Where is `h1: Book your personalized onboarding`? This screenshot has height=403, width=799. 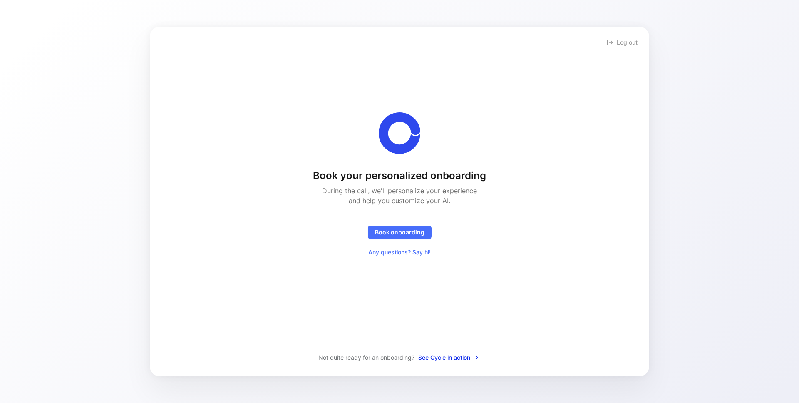
h1: Book your personalized onboarding is located at coordinates (400, 176).